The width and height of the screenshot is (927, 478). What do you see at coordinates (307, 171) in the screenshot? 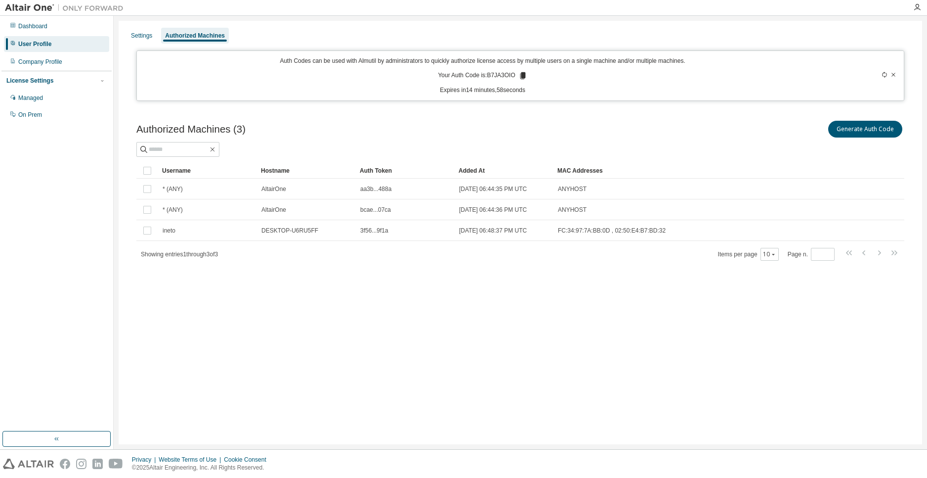
I see `div: Hostname` at bounding box center [307, 171].